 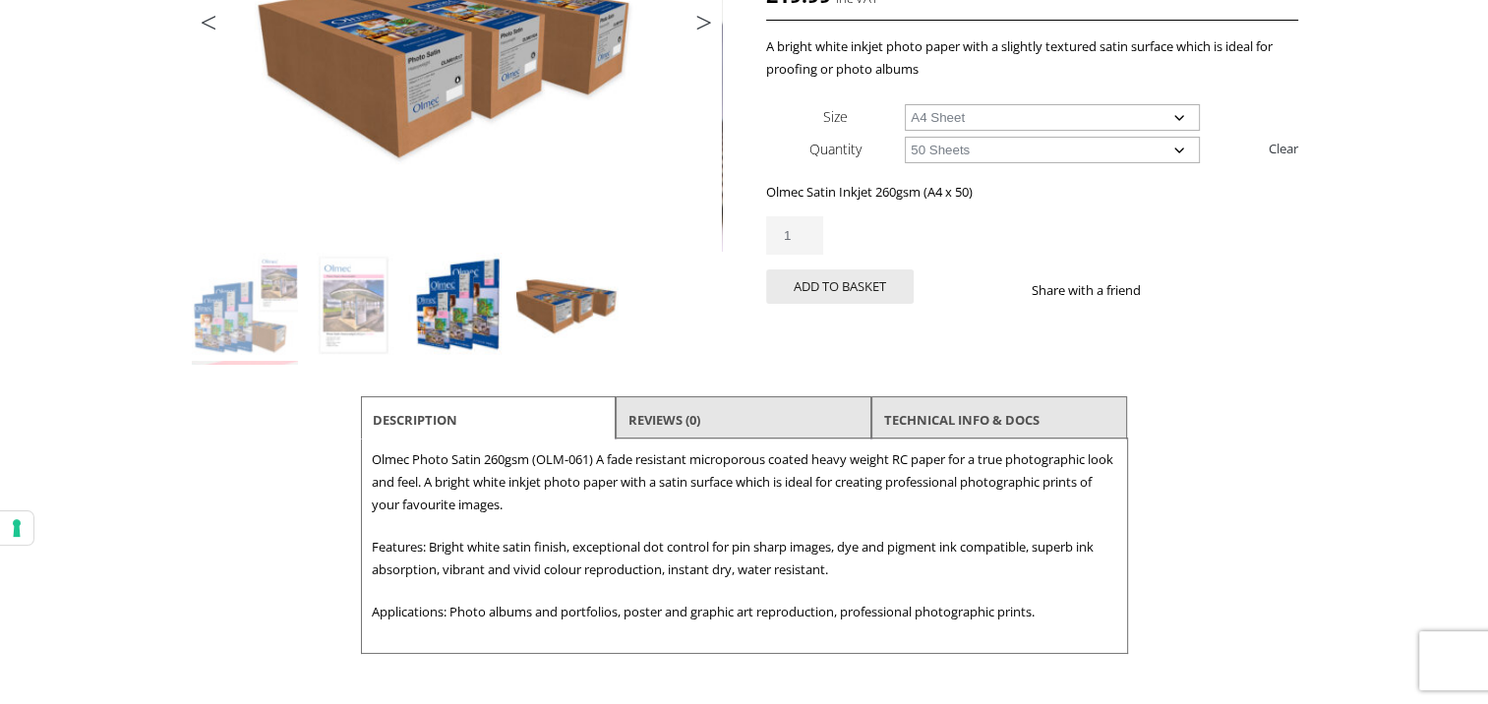 I want to click on p: Olmec Satin Inkjet 260gsm (A4 x 50), so click(x=1032, y=192).